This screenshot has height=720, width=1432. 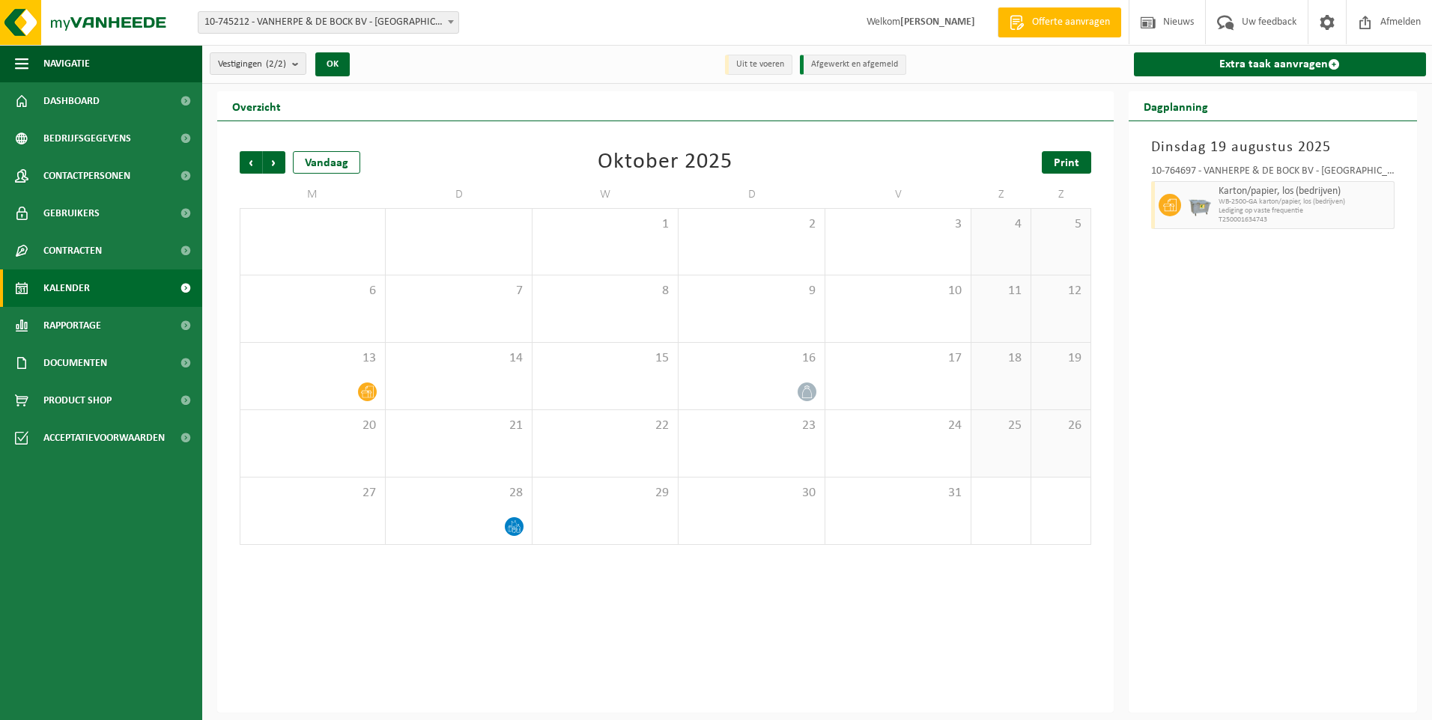 I want to click on td: M, so click(x=312, y=195).